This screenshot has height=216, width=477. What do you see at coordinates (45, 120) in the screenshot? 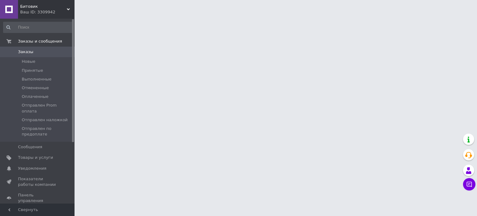
I see `span: Отправлен наложкой` at bounding box center [45, 120].